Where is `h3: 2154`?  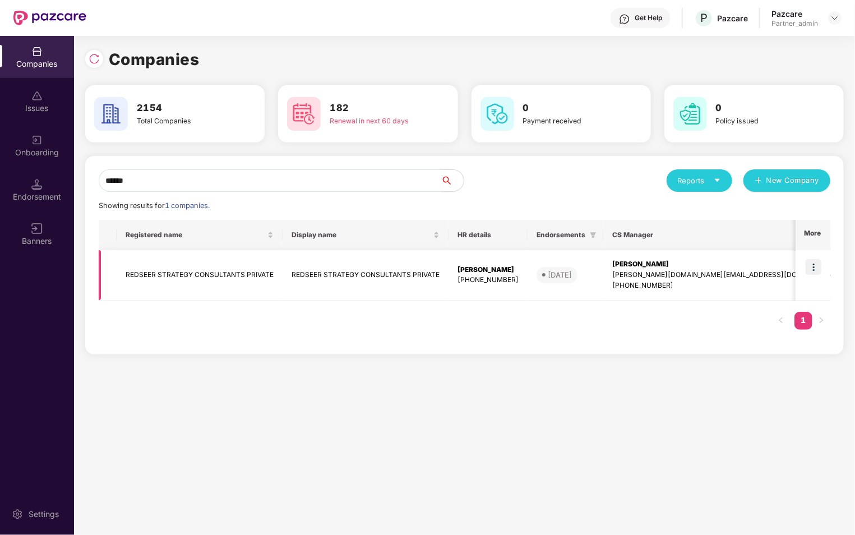 h3: 2154 is located at coordinates (182, 108).